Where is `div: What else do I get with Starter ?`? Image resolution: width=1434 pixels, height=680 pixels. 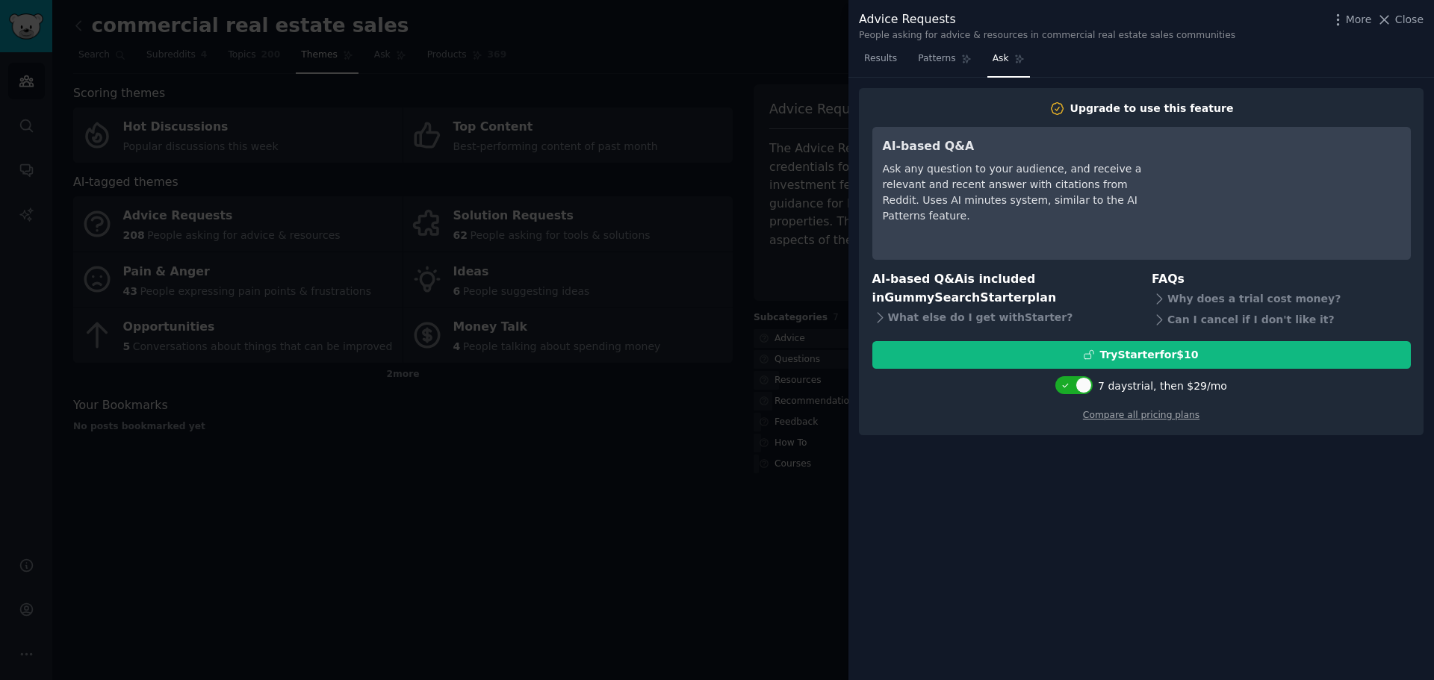 div: What else do I get with Starter ? is located at coordinates (1002, 317).